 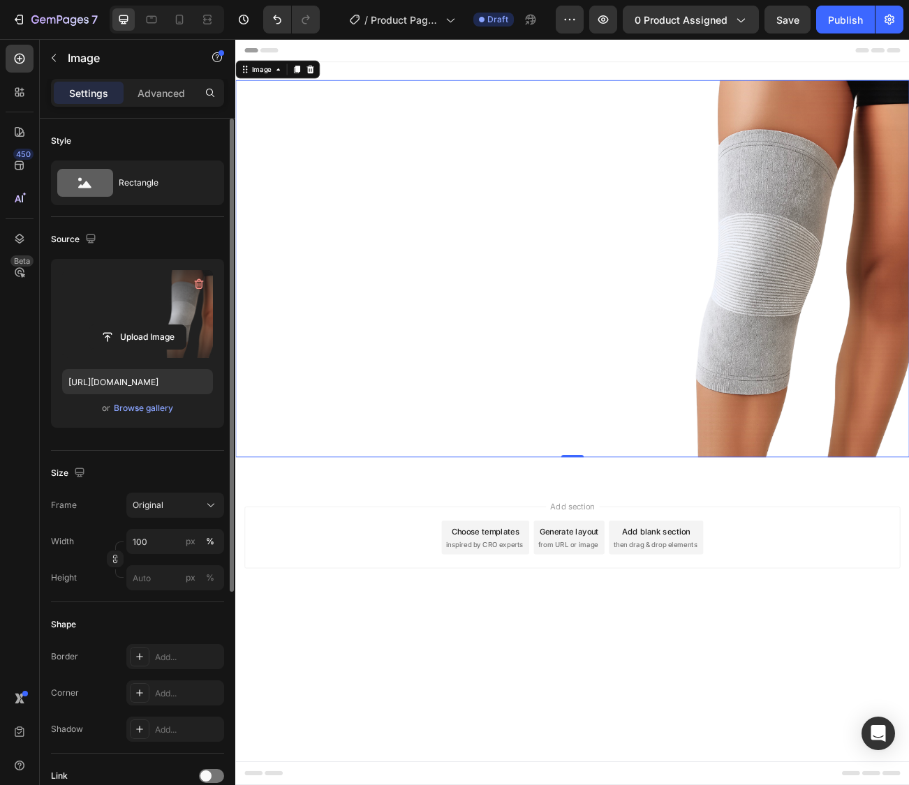 What do you see at coordinates (161, 183) in the screenshot?
I see `div: Rectangle` at bounding box center [161, 183].